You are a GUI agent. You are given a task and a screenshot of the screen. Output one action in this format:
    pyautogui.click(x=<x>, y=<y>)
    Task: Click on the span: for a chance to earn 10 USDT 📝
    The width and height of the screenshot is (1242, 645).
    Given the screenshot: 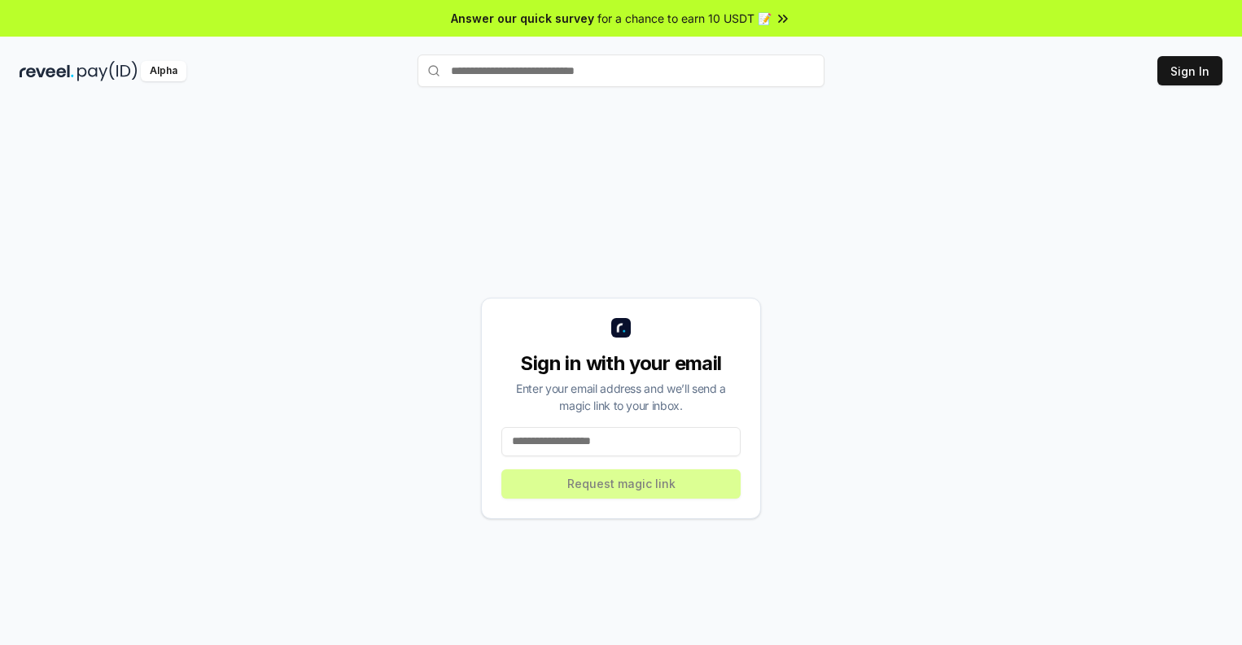 What is the action you would take?
    pyautogui.click(x=684, y=18)
    